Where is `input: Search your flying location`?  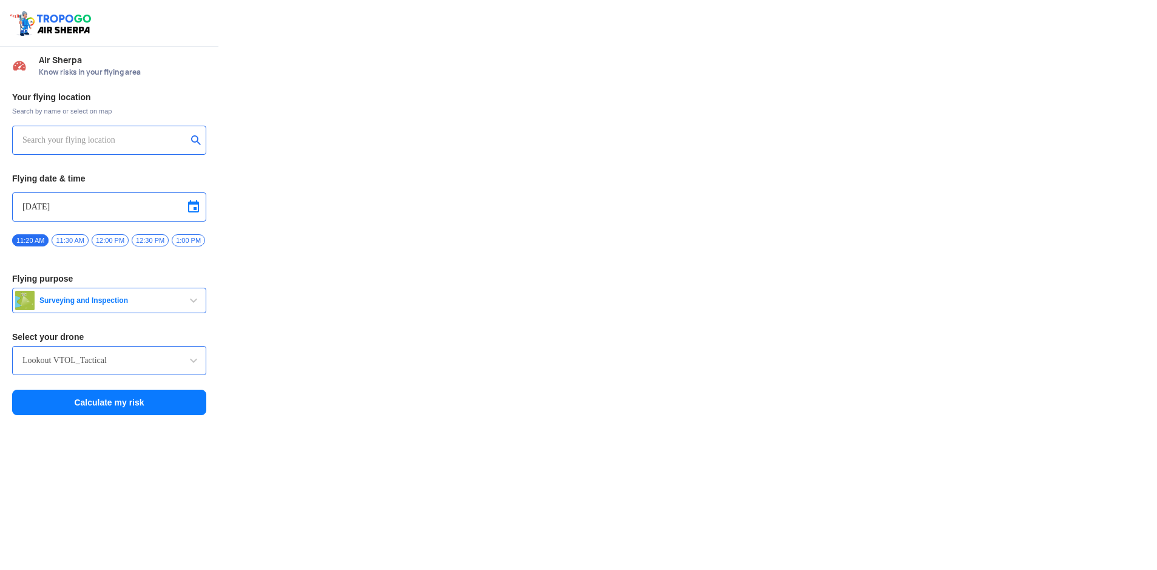 input: Search your flying location is located at coordinates (104, 140).